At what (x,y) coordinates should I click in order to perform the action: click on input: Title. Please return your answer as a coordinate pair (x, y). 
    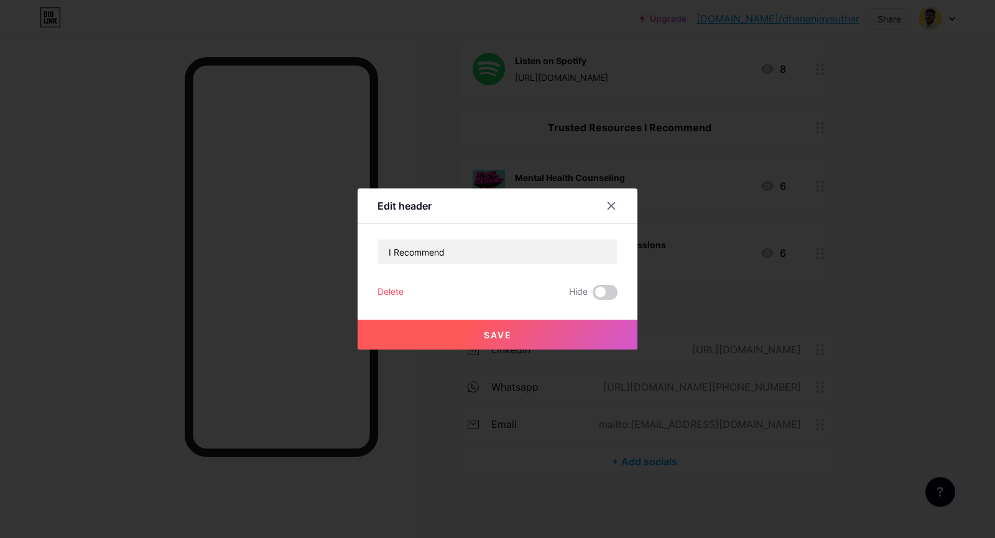
    Looking at the image, I should click on (497, 252).